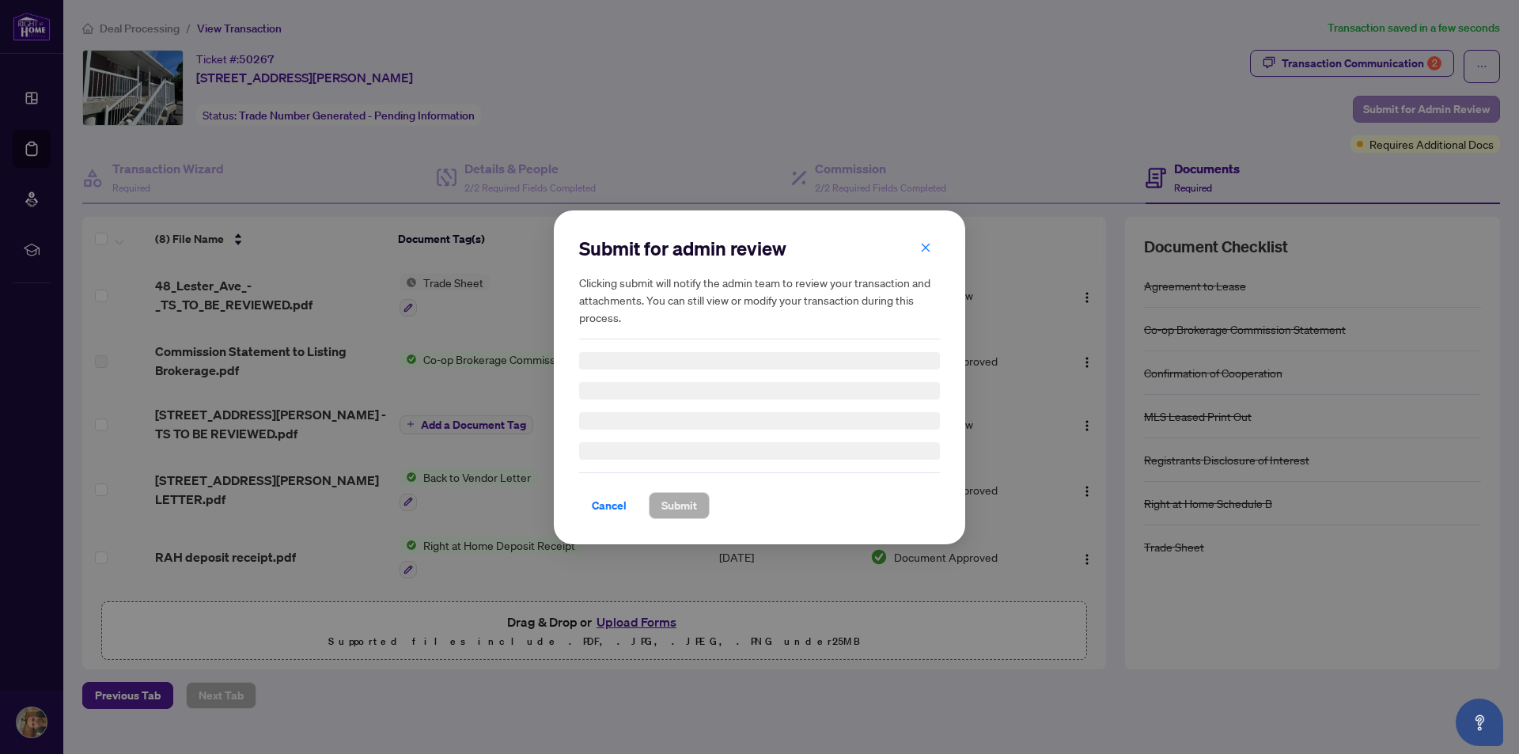 The height and width of the screenshot is (754, 1519). I want to click on button: Open asap, so click(1480, 722).